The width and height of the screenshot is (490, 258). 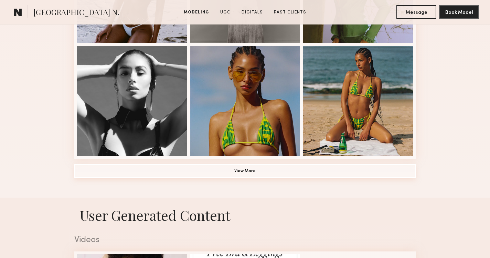 What do you see at coordinates (417, 12) in the screenshot?
I see `button: Message` at bounding box center [417, 12].